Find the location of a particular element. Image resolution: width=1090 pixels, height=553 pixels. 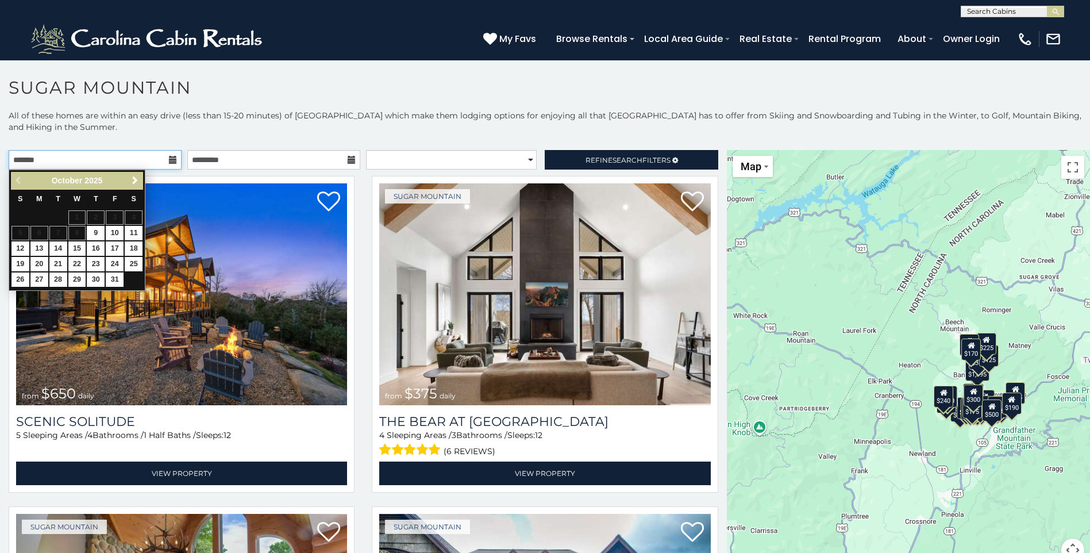

div: $265 is located at coordinates (974, 394).